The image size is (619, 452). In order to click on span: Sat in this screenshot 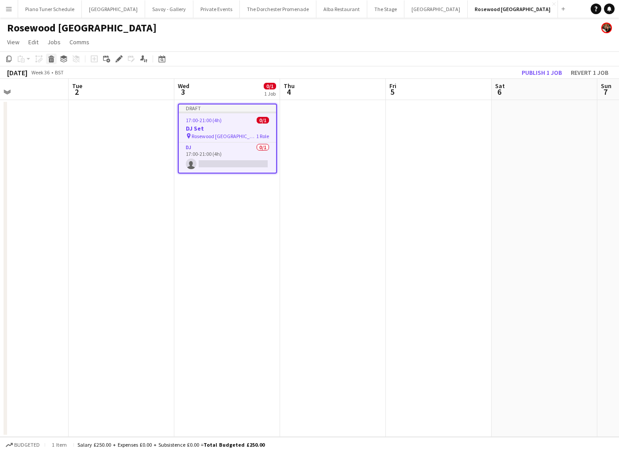, I will do `click(500, 86)`.